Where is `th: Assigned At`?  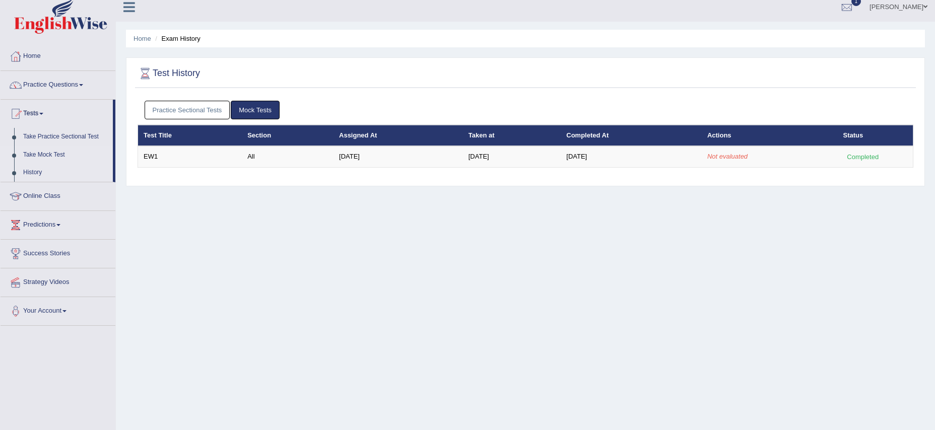
th: Assigned At is located at coordinates (398, 135).